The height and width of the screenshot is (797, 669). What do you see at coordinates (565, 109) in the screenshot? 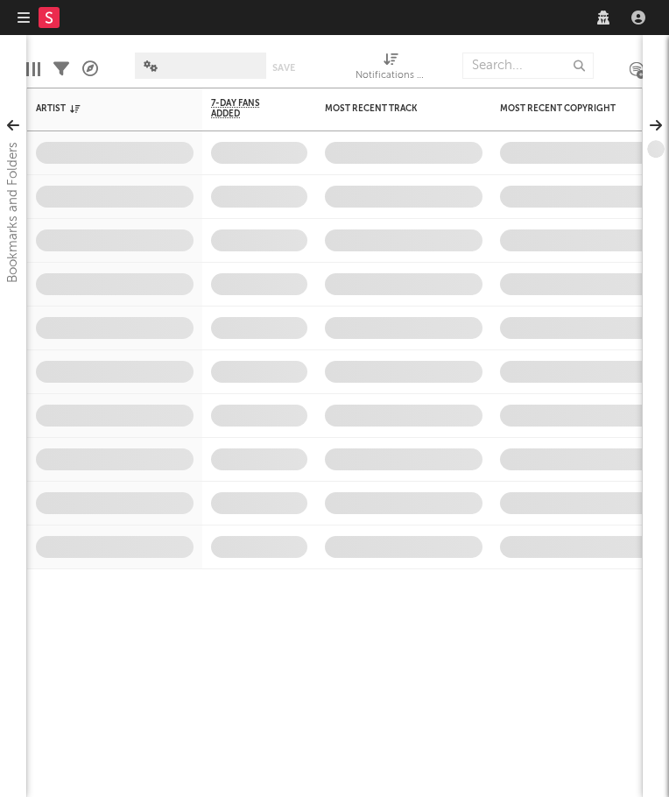
I see `div: Most Recent Copyright` at bounding box center [565, 109].